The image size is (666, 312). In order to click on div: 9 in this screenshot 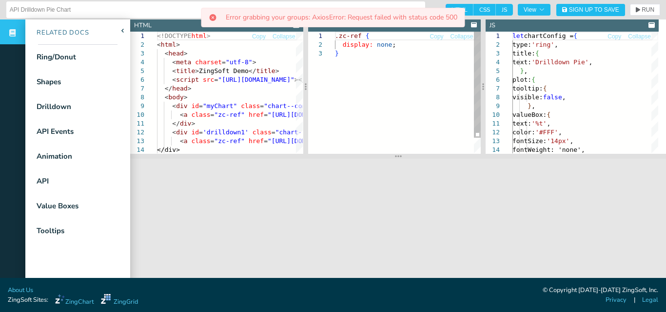, I will do `click(492, 106)`.